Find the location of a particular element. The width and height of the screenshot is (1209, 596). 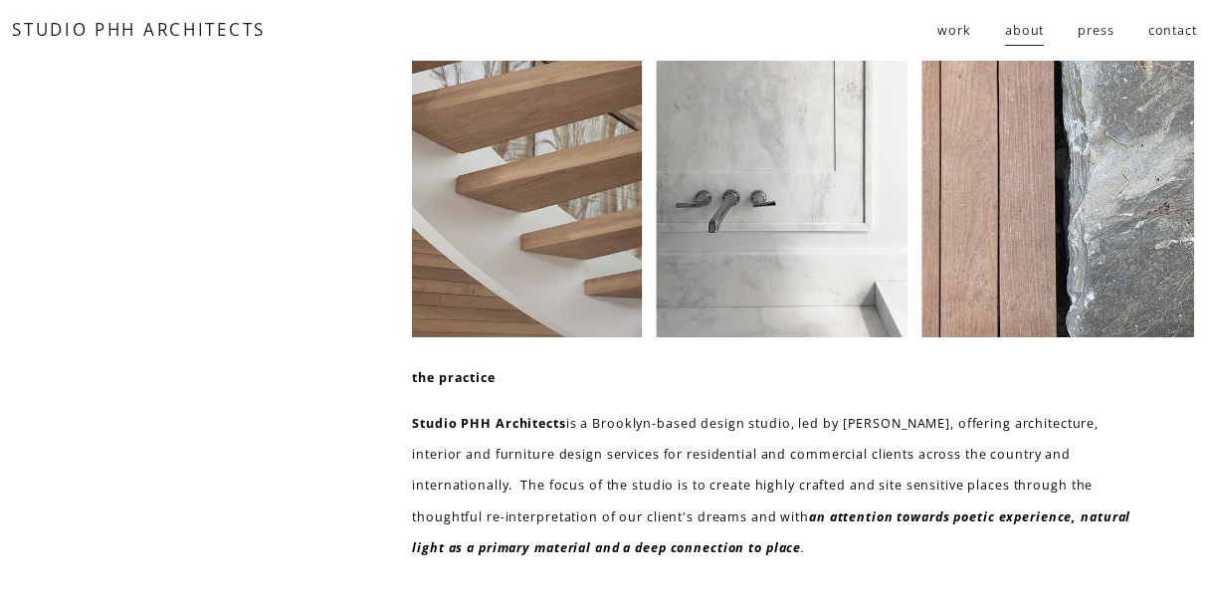

strong: Studio PHH Architects is located at coordinates (489, 423).